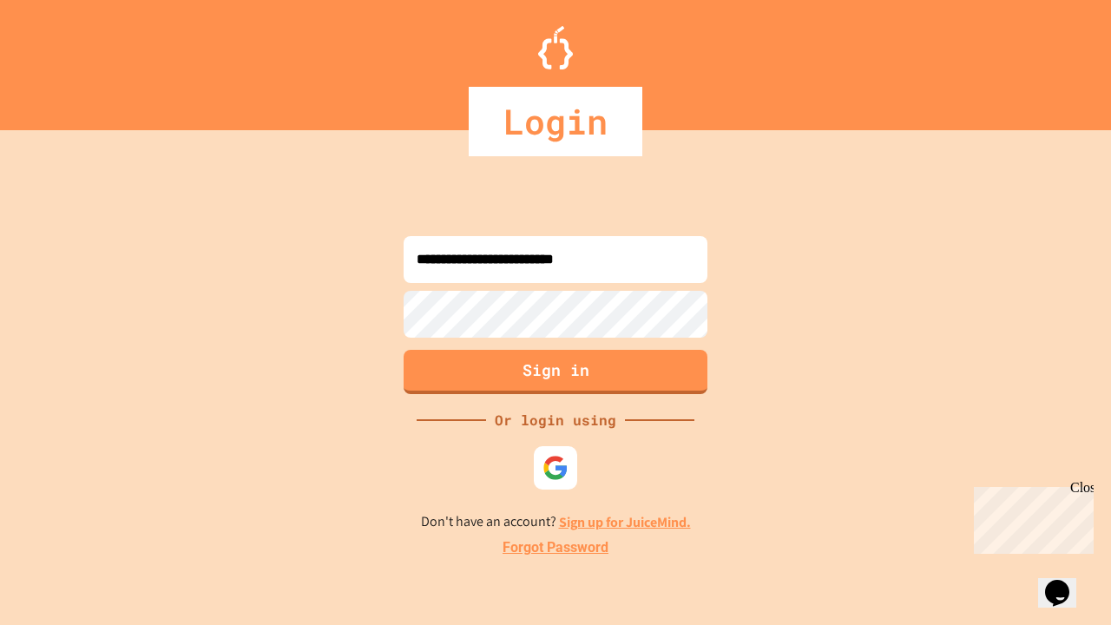  I want to click on img: google-icon.svg, so click(555, 468).